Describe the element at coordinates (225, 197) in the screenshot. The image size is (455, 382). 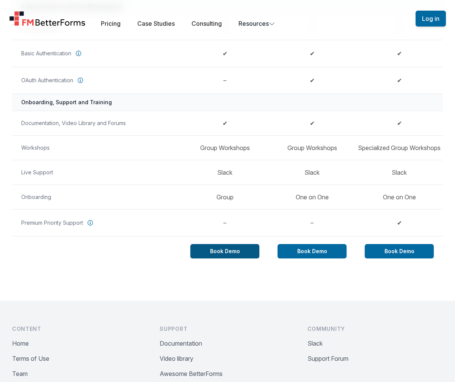
I see `td: Group` at that location.